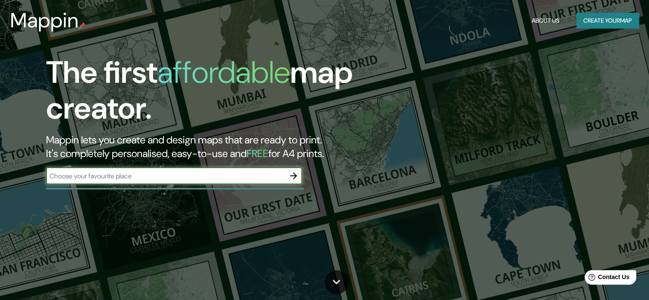 The image size is (649, 300). Describe the element at coordinates (208, 147) in the screenshot. I see `h2: Mappin lets you create and design maps that are ready to print. It's completely personalised, eas...` at that location.